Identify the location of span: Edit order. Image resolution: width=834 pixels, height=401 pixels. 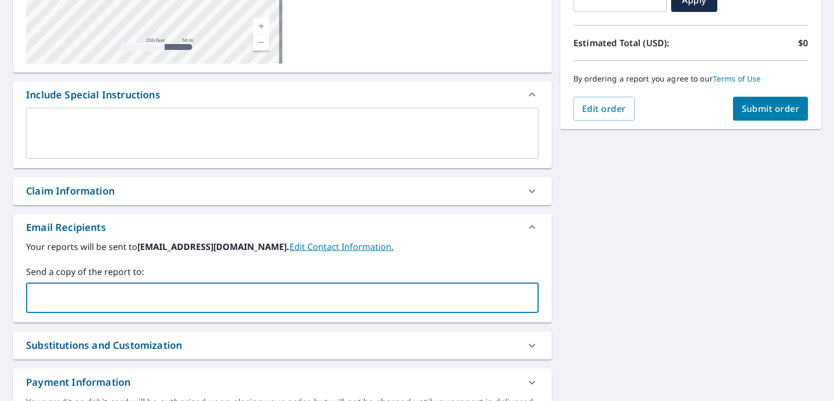
(604, 109).